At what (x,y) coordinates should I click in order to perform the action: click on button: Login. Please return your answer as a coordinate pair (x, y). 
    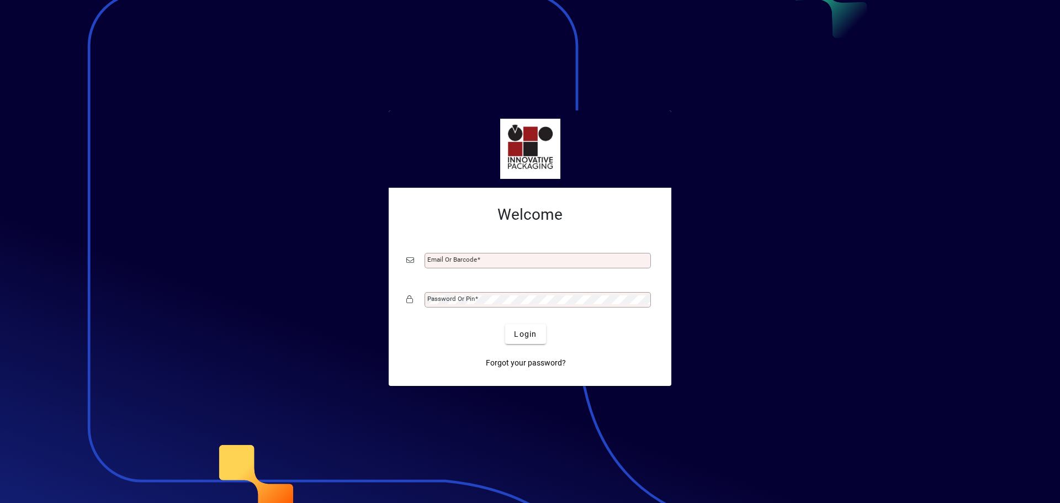
    Looking at the image, I should click on (525, 334).